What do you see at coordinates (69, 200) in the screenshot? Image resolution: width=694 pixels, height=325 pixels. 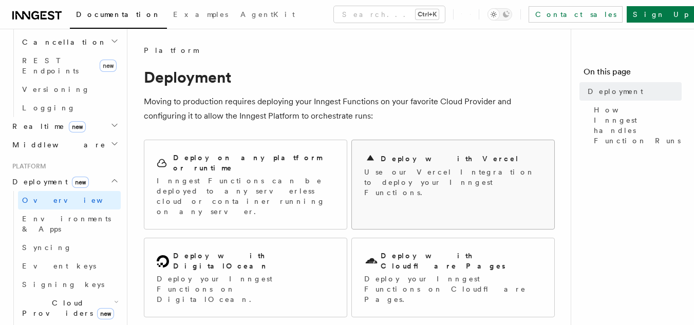 I see `a: Overview` at bounding box center [69, 200].